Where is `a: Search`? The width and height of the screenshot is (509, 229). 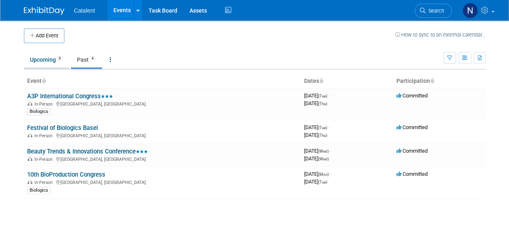 a: Search is located at coordinates (434, 11).